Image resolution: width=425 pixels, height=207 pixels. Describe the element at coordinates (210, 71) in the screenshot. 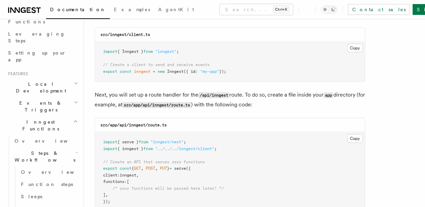

I see `span: "my-app"` at that location.